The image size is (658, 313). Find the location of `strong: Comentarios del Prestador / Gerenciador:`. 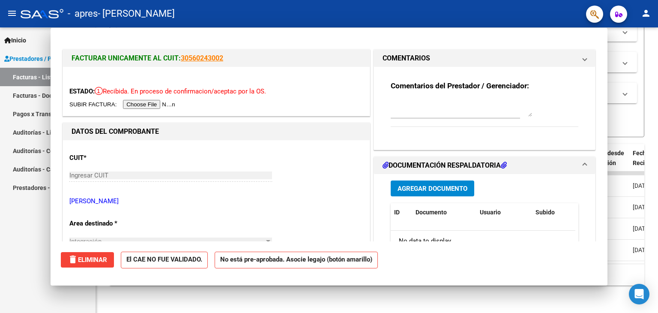

strong: Comentarios del Prestador / Gerenciador: is located at coordinates (460, 86).